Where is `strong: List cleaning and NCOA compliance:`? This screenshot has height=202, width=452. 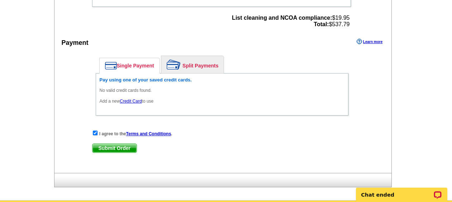
strong: List cleaning and NCOA compliance: is located at coordinates (281, 18).